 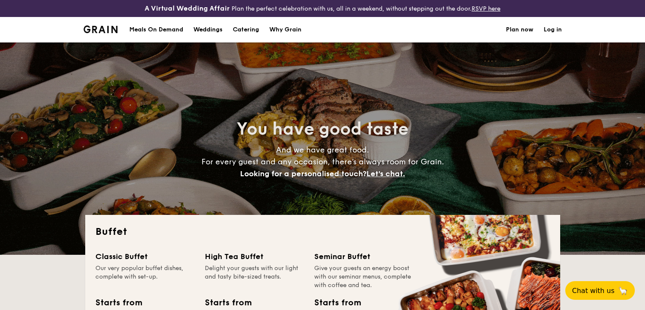 I want to click on div: Meals On Demand, so click(x=156, y=30).